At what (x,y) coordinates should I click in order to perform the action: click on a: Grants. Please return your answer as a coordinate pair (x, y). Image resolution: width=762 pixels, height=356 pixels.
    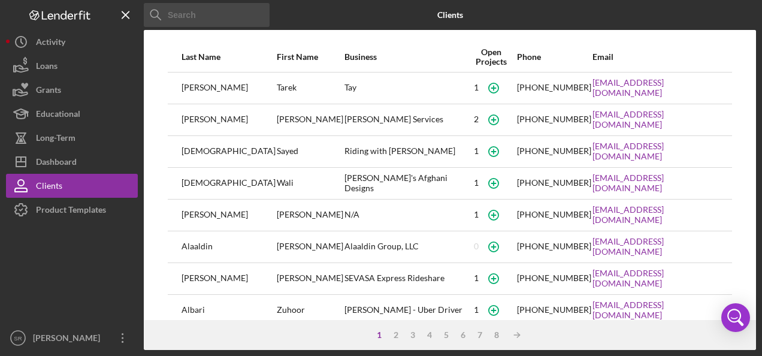
    Looking at the image, I should click on (72, 90).